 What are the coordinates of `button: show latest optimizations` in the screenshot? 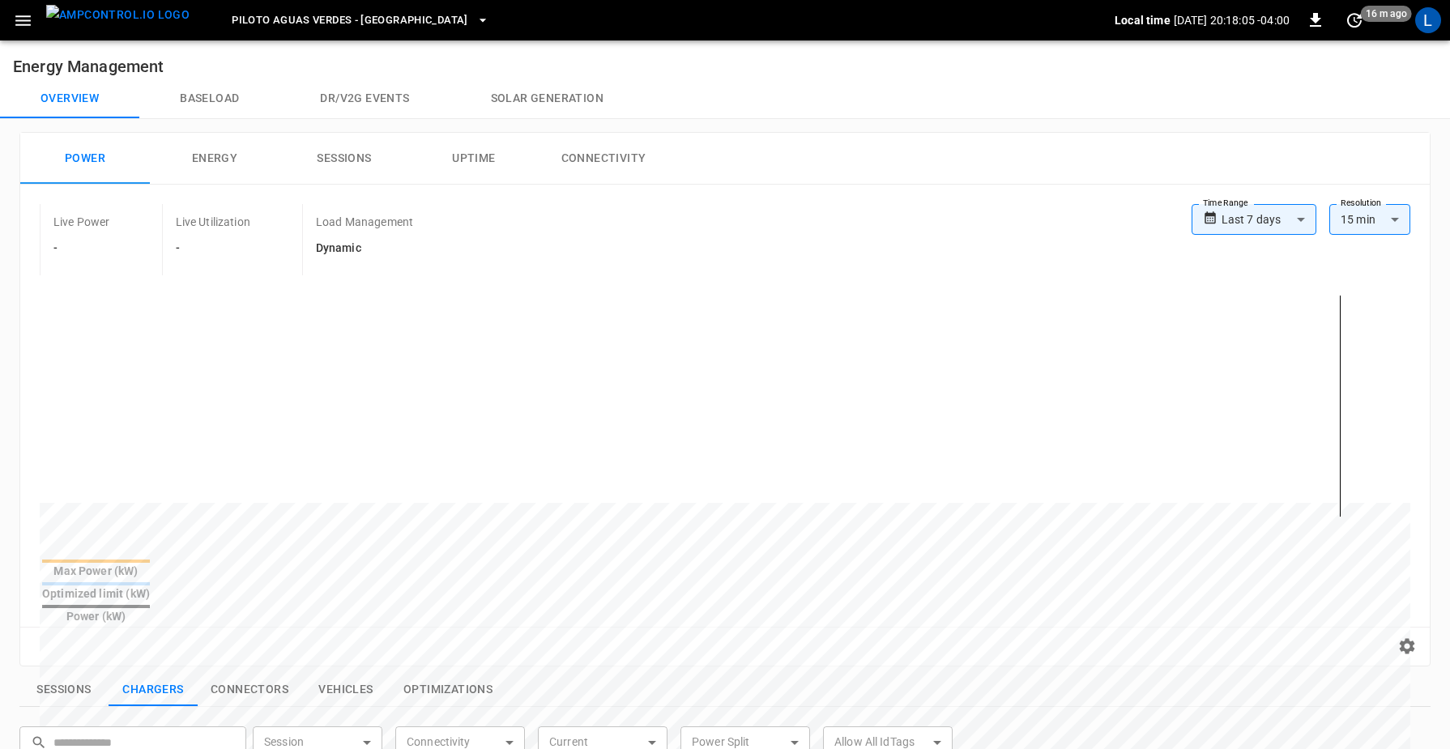 It's located at (448, 690).